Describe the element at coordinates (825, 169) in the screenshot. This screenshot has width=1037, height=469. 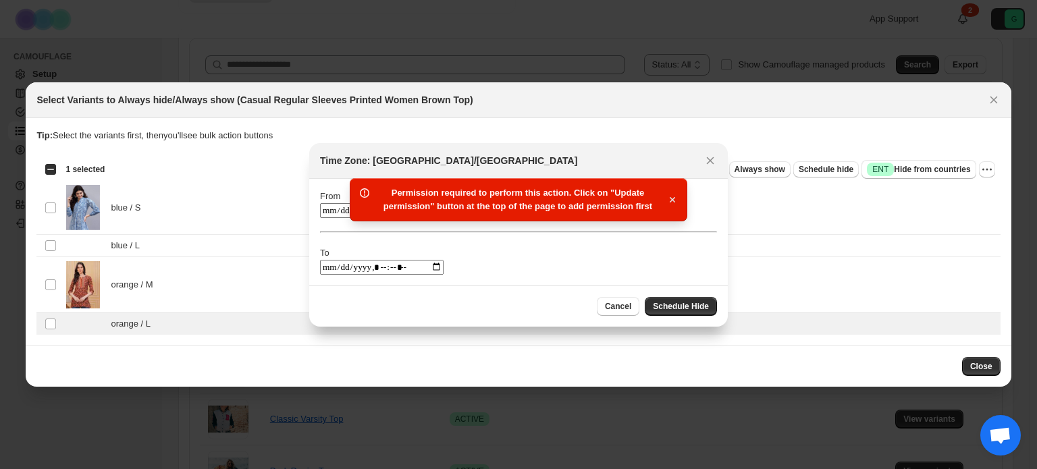
I see `span: Schedule hide` at that location.